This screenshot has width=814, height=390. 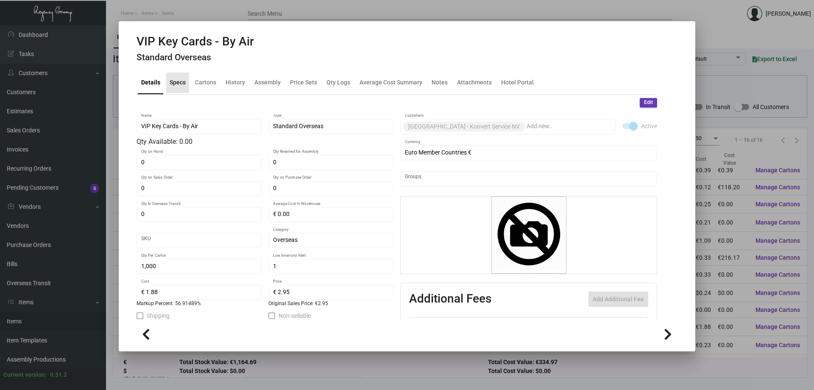 What do you see at coordinates (158, 316) in the screenshot?
I see `span: Shipping` at bounding box center [158, 316].